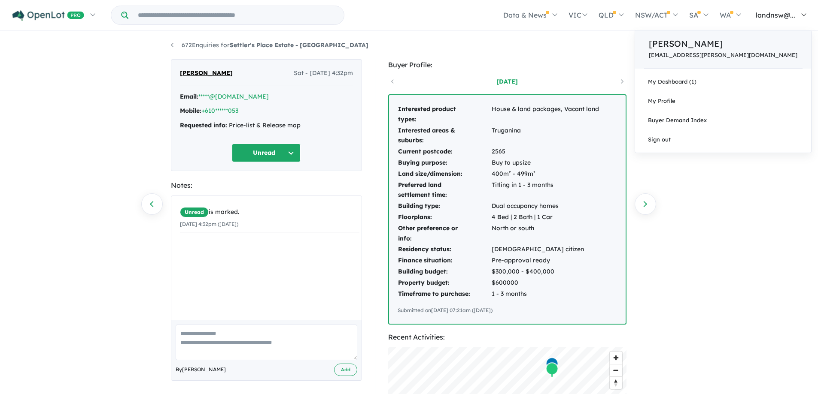  What do you see at coordinates (444, 283) in the screenshot?
I see `td: Property budget:` at bounding box center [444, 283].